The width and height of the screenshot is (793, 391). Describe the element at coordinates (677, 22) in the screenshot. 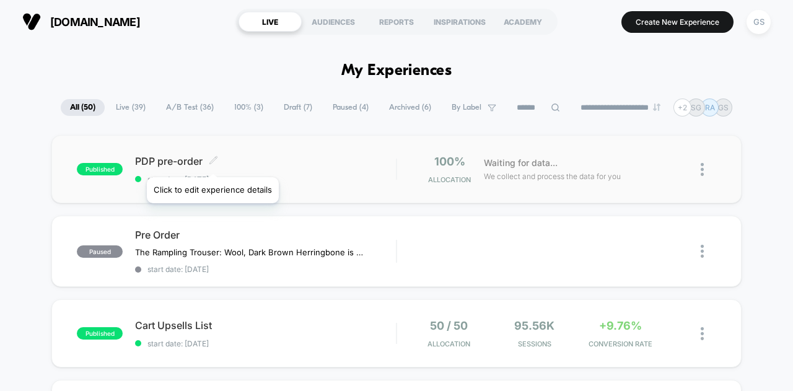

I see `button: Create New Experience` at that location.